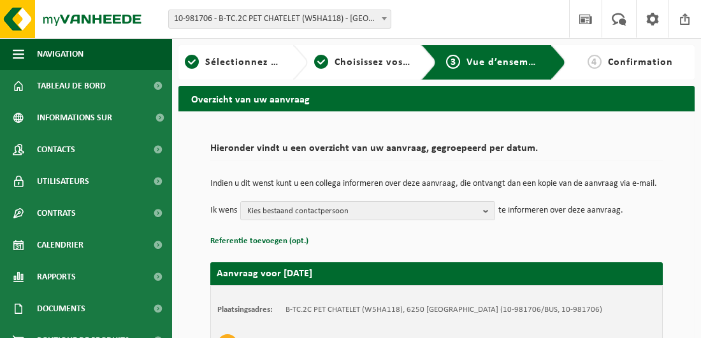 This screenshot has height=338, width=701. Describe the element at coordinates (557, 62) in the screenshot. I see `span: Vue d’ensemble de votre application` at that location.